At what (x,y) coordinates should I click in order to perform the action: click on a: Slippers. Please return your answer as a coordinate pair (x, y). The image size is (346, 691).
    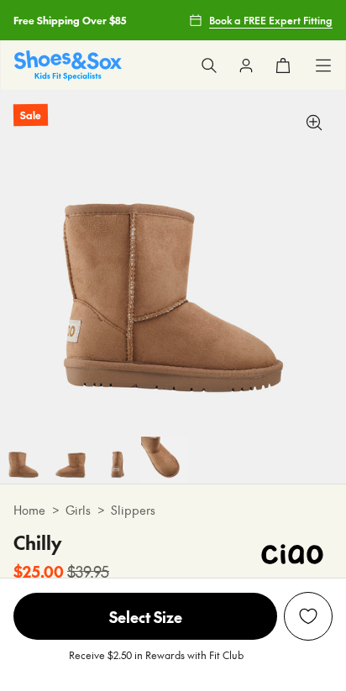
    Looking at the image, I should click on (133, 510).